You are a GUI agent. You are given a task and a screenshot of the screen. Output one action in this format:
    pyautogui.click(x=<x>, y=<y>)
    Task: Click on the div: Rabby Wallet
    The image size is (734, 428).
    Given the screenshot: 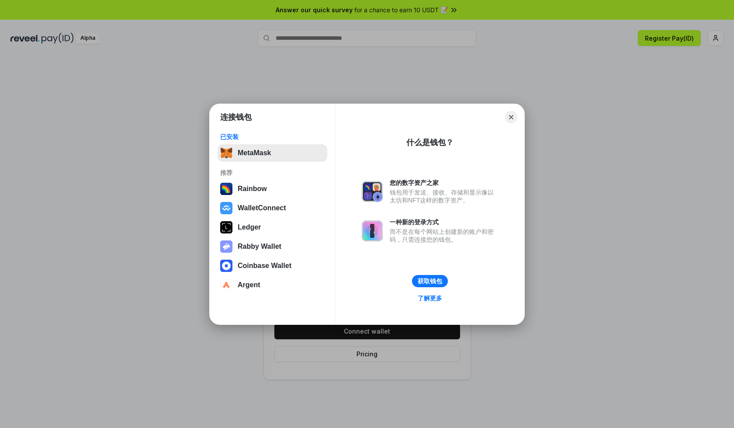 What is the action you would take?
    pyautogui.click(x=259, y=246)
    